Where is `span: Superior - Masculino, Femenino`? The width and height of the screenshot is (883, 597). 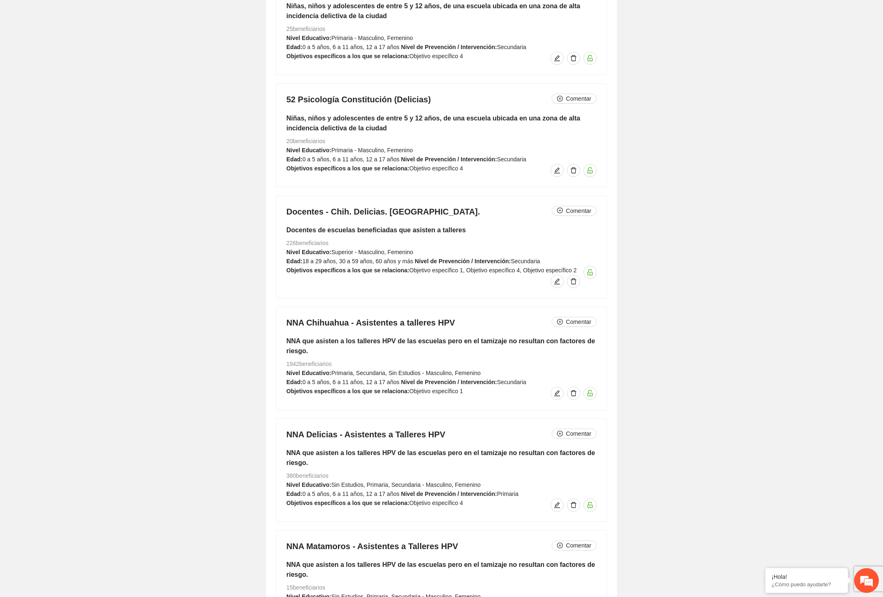 span: Superior - Masculino, Femenino is located at coordinates (372, 252).